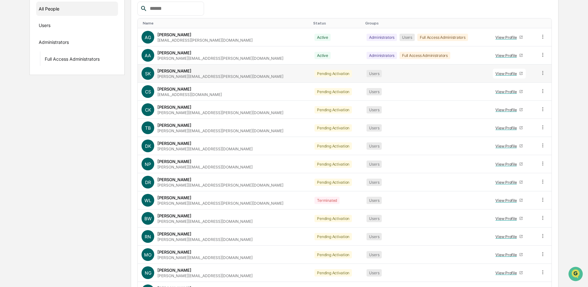 This screenshot has height=287, width=588. Describe the element at coordinates (12, 54) in the screenshot. I see `img: 1746055101610-c473b297-6a78-478c-a979-82029cc54cd1` at that location.